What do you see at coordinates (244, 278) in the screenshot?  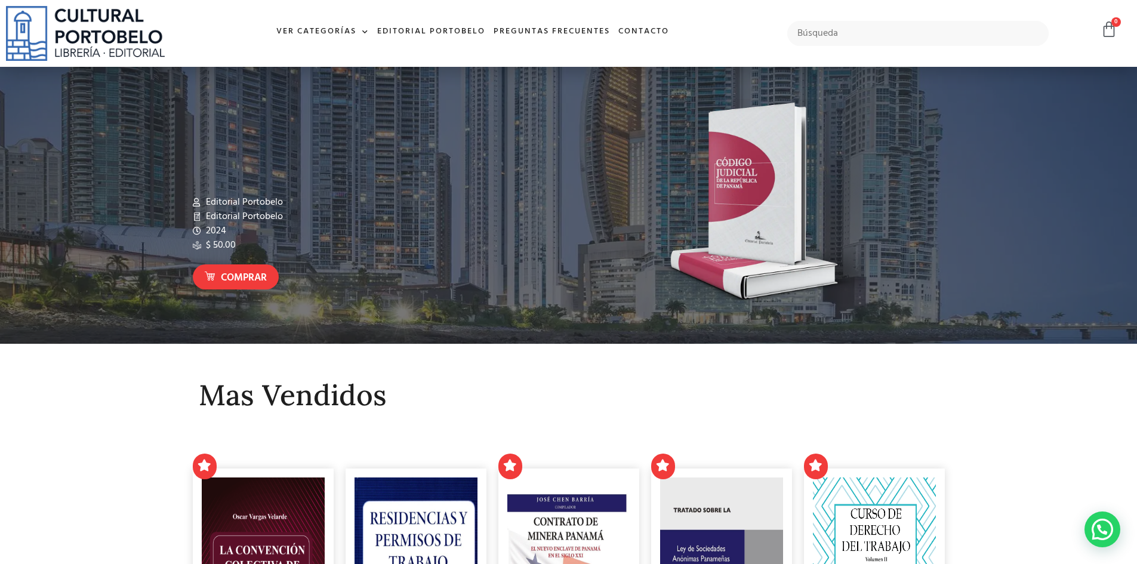 I see `span: Comprar` at bounding box center [244, 278].